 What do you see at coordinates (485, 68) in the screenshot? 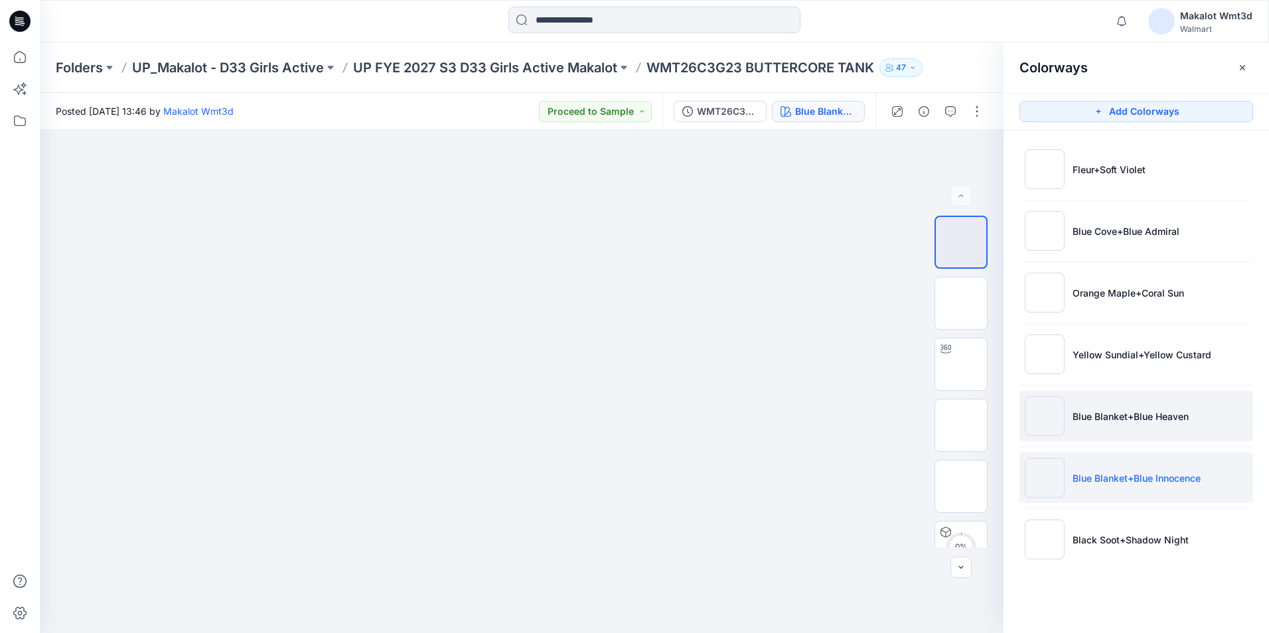
I see `a: UP FYE 2027 S3 D33 Girls Active Makalot` at bounding box center [485, 68].